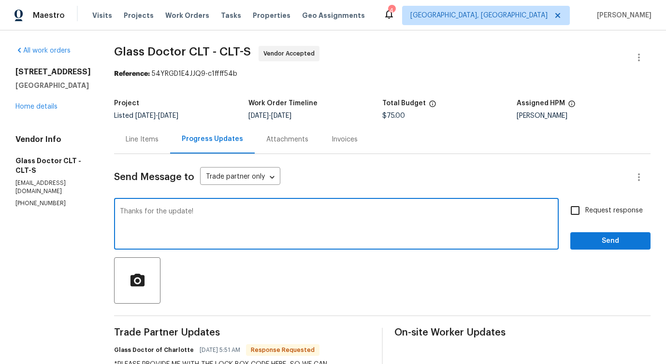 This screenshot has width=666, height=364. What do you see at coordinates (146, 116) in the screenshot?
I see `span: Listed` at bounding box center [146, 116].